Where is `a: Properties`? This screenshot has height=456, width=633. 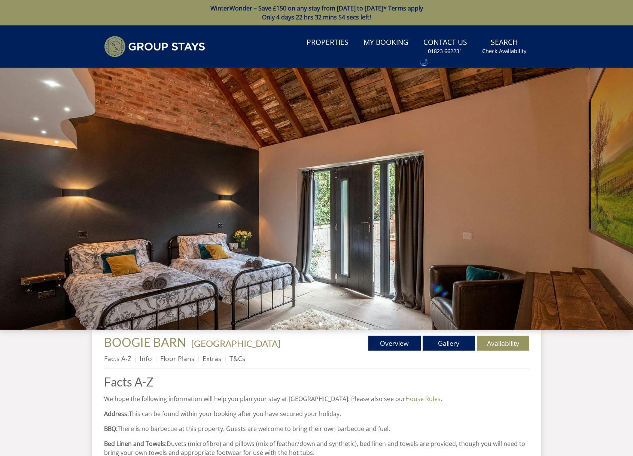 a: Properties is located at coordinates (327, 43).